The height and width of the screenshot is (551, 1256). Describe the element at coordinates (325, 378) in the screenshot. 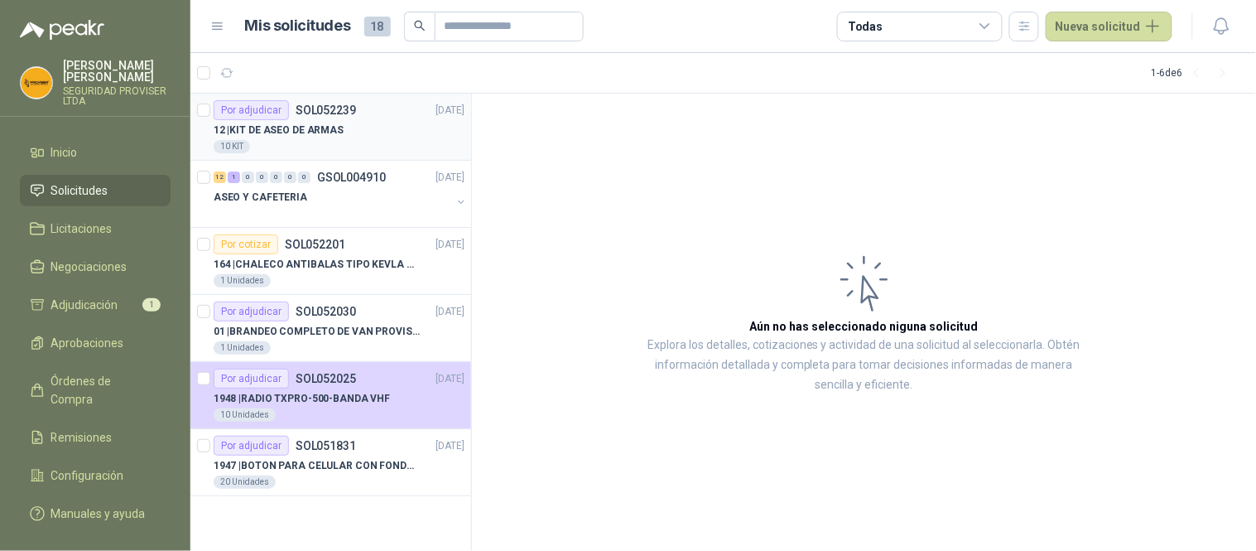

I see `p: SOL052025` at that location.